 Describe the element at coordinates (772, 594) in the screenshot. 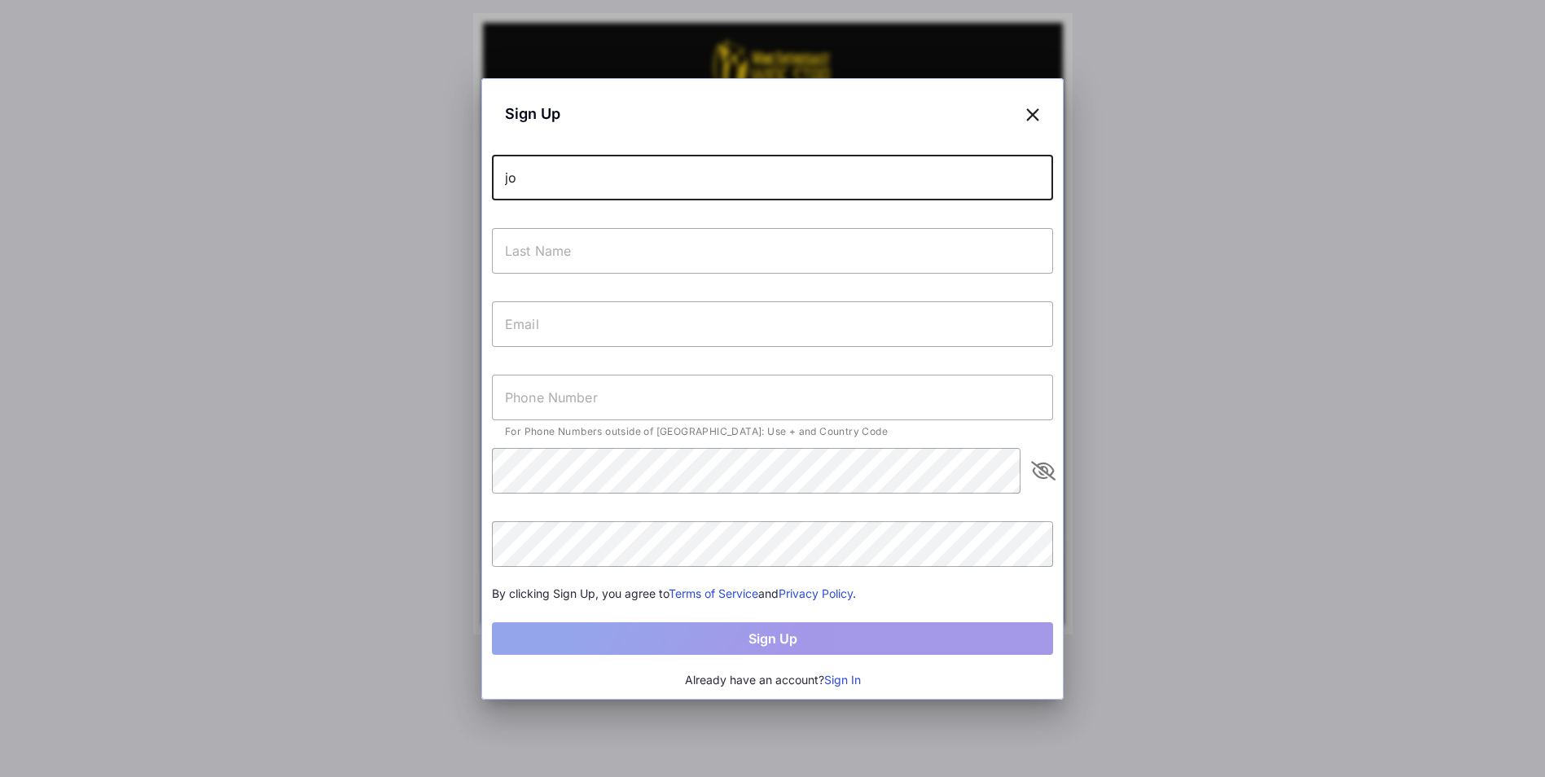

I see `div: By clicking Sign Up, you agree to and .` at that location.